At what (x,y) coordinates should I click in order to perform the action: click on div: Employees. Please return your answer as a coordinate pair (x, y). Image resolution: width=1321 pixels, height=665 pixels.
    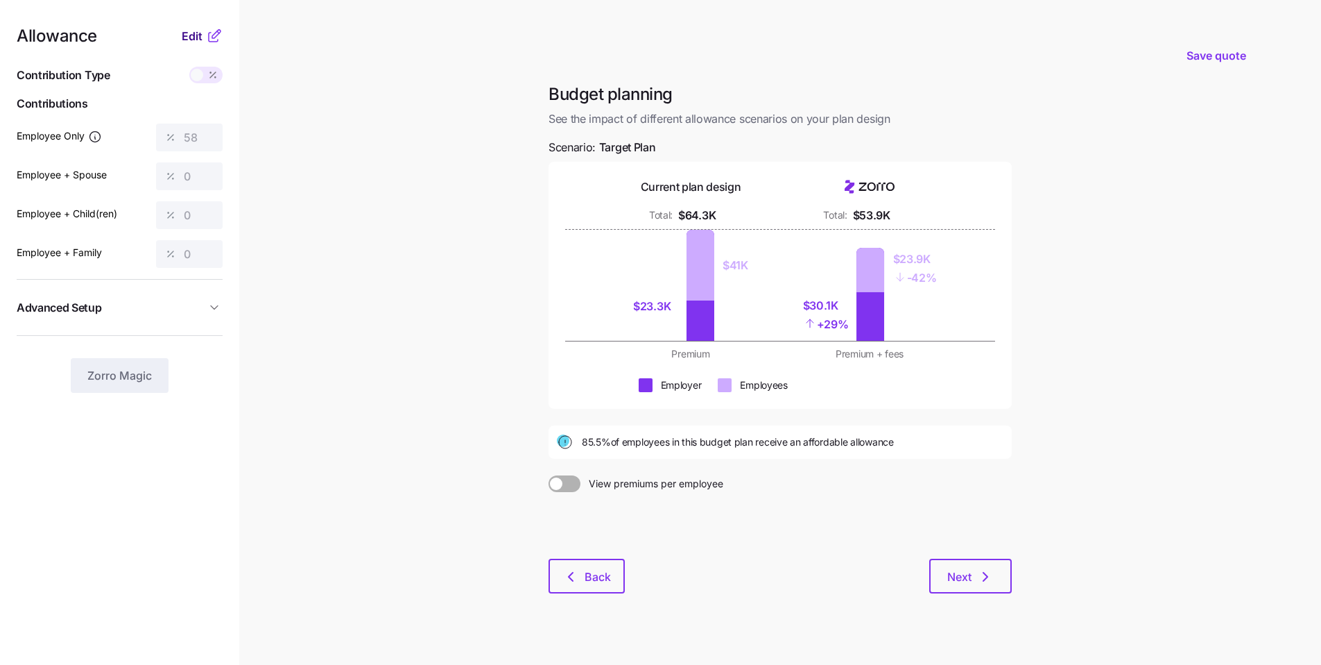
    Looking at the image, I should click on (764, 385).